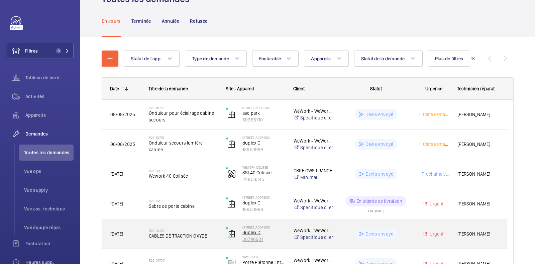  Describe the element at coordinates (210, 59) in the screenshot. I see `span: Type de demande` at that location.